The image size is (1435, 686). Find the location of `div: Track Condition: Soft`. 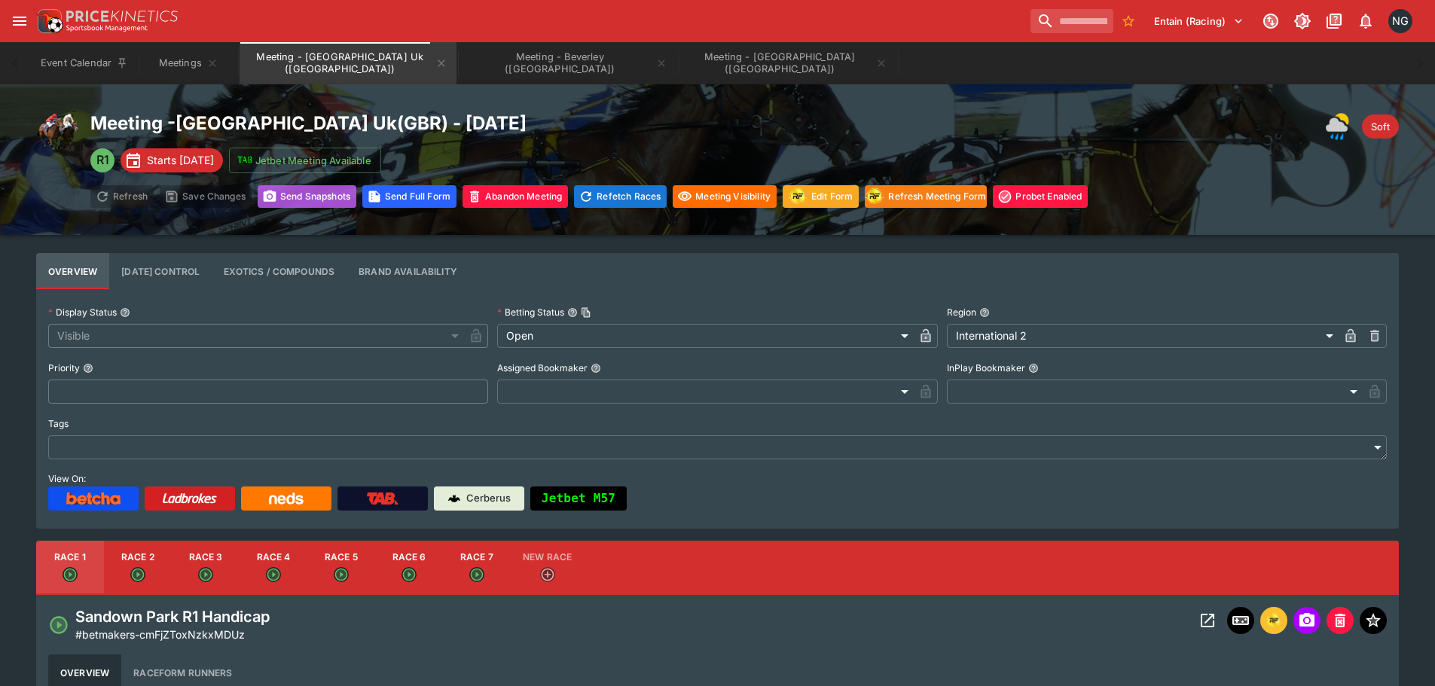

div: Track Condition: Soft is located at coordinates (1380, 127).